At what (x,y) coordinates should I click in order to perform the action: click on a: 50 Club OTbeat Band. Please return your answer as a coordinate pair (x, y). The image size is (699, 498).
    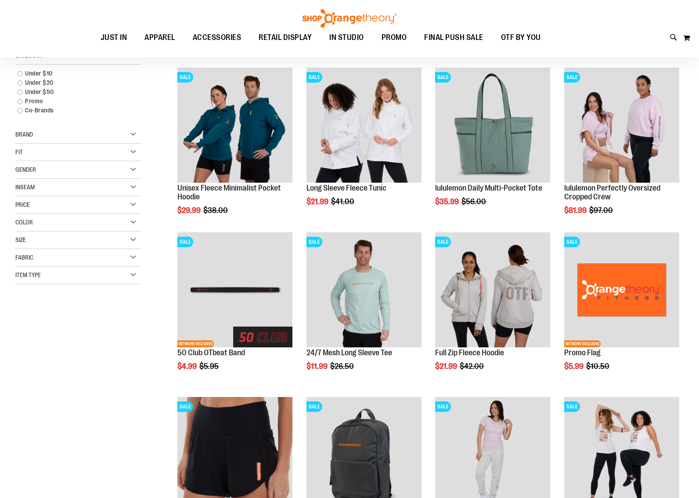
    Looking at the image, I should click on (211, 352).